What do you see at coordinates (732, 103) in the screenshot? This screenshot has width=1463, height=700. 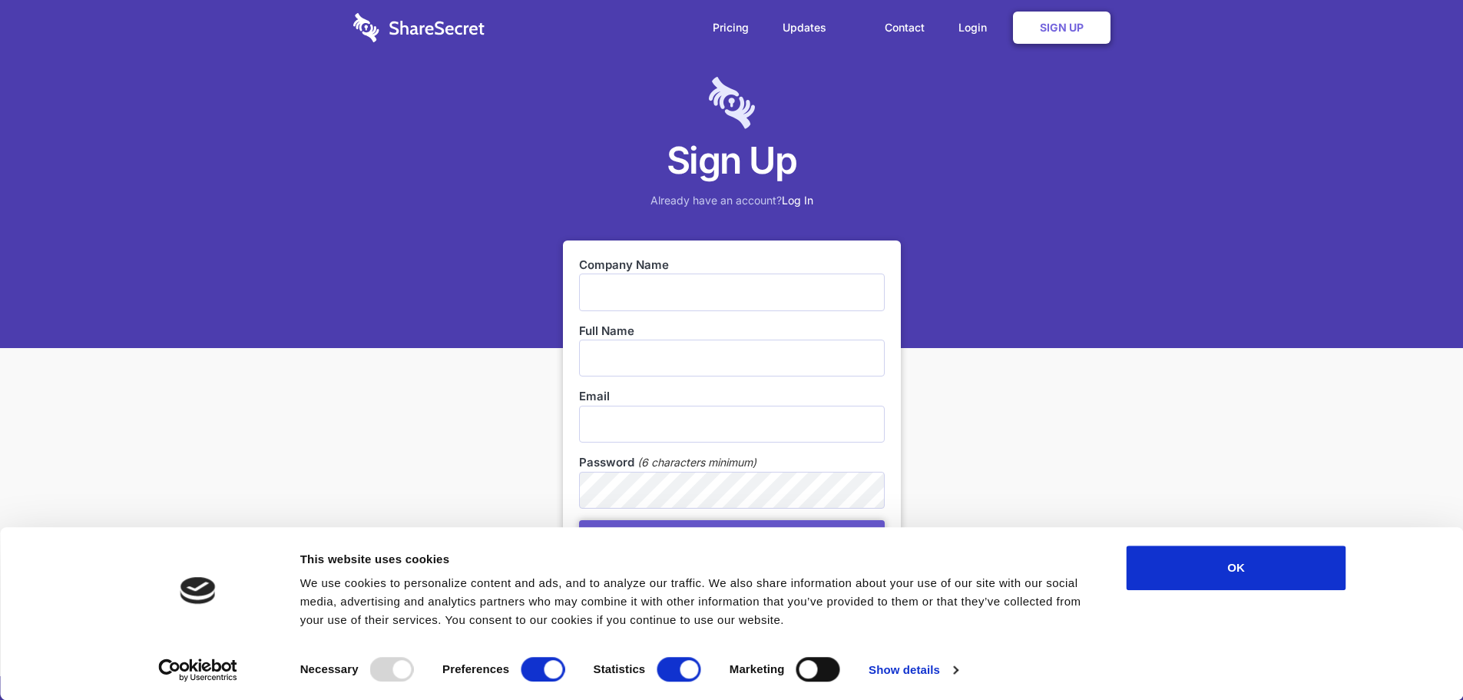 I see `img: logo-lt-purple-60x68@2x-c671a683ea72a1d466fb5d642181eefbee81c4e10ba9aed56c8e1d7e762e8086.png` at bounding box center [732, 103].